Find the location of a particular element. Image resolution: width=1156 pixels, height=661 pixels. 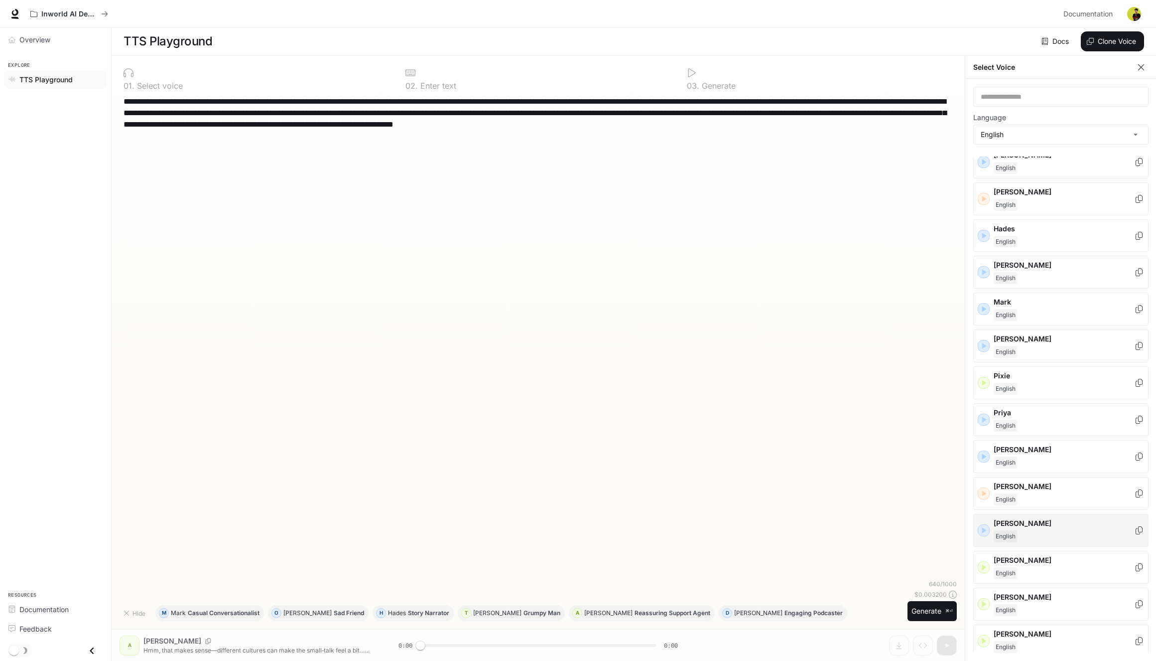

button: Clone Voice is located at coordinates (1113, 41).